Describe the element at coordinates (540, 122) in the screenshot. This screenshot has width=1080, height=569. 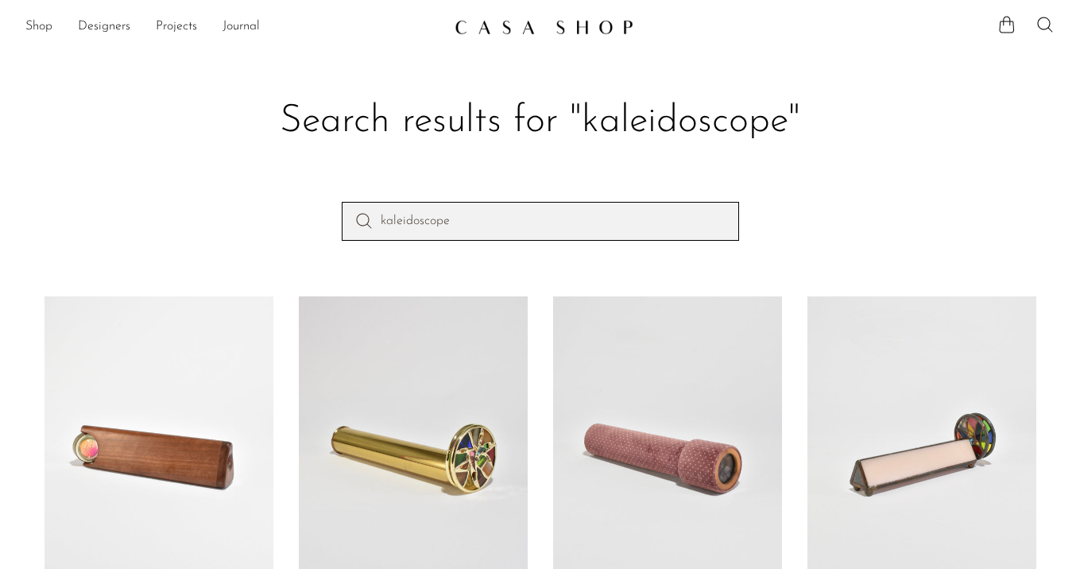
I see `h1: Search results for "kaleidoscope"` at that location.